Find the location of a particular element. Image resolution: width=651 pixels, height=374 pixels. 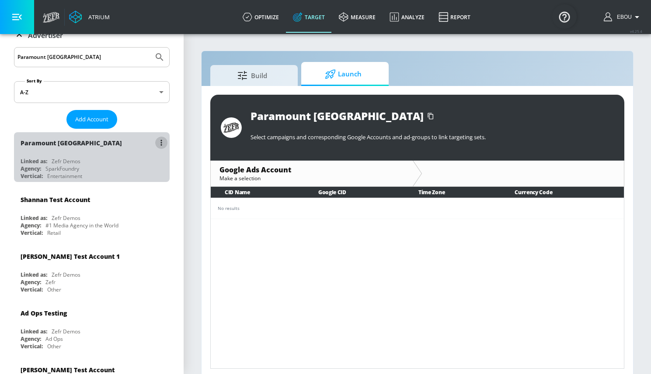

p: Advertiser is located at coordinates (45, 35).